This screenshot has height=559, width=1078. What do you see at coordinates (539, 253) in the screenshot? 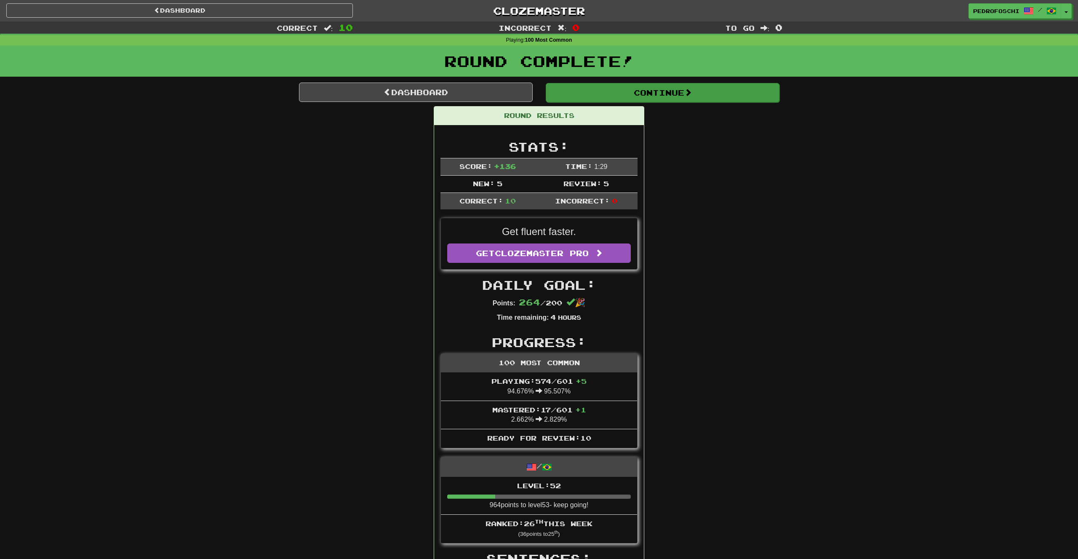
I see `a: GetClozemaster Pro` at bounding box center [539, 253].